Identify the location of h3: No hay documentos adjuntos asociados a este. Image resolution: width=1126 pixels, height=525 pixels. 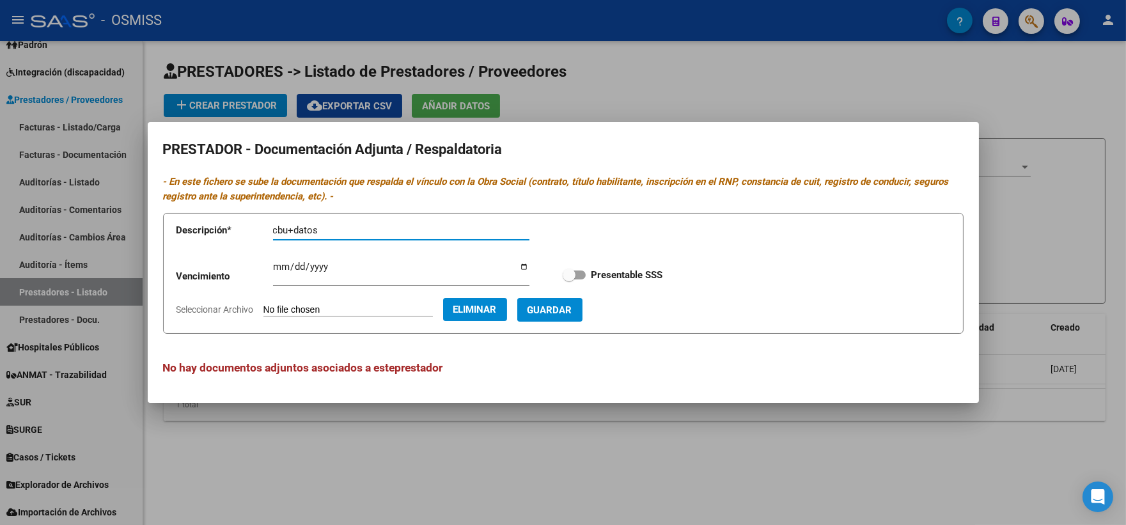
(564, 368).